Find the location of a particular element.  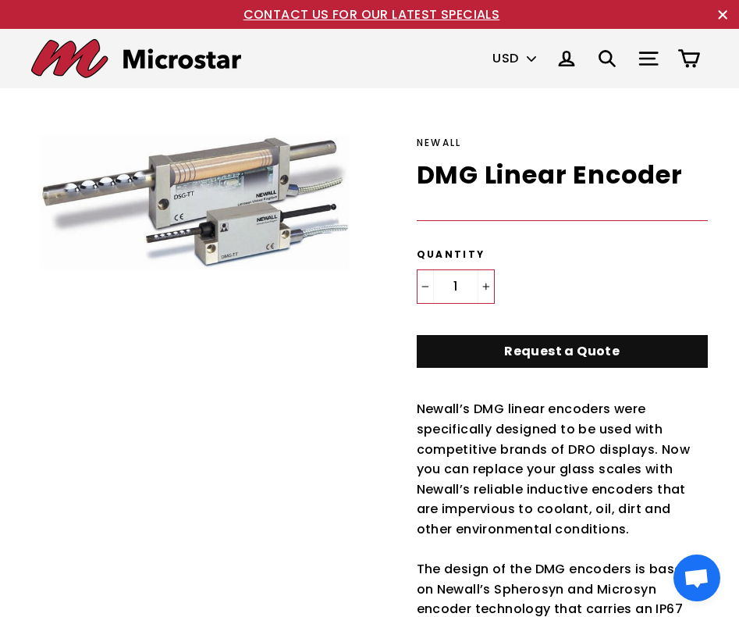

label: Quantity is located at coordinates (563, 255).